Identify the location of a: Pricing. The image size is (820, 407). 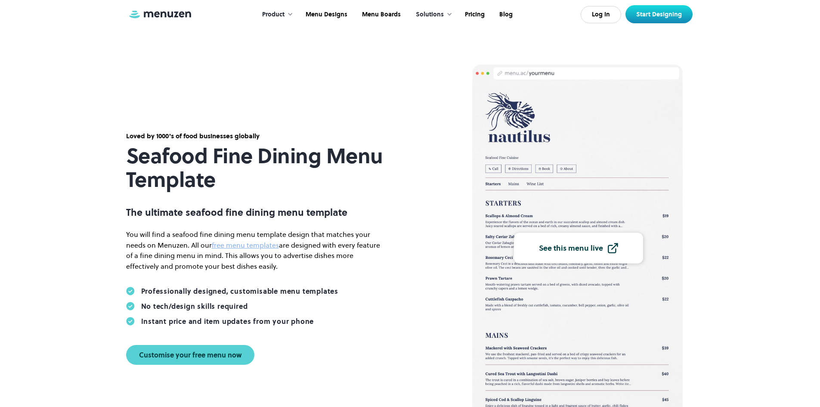
(474, 15).